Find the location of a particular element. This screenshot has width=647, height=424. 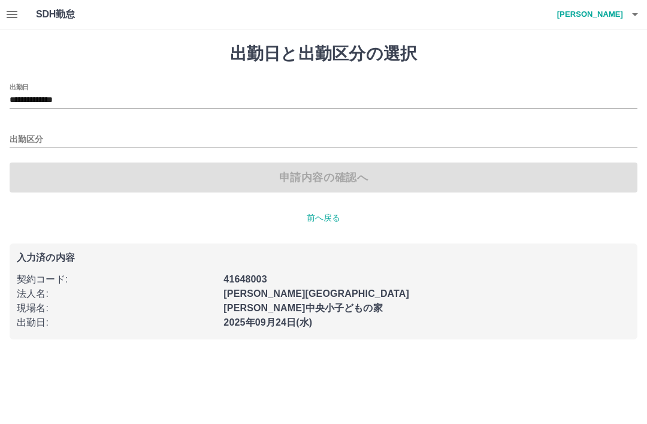

p: 契約コード : is located at coordinates (116, 279).